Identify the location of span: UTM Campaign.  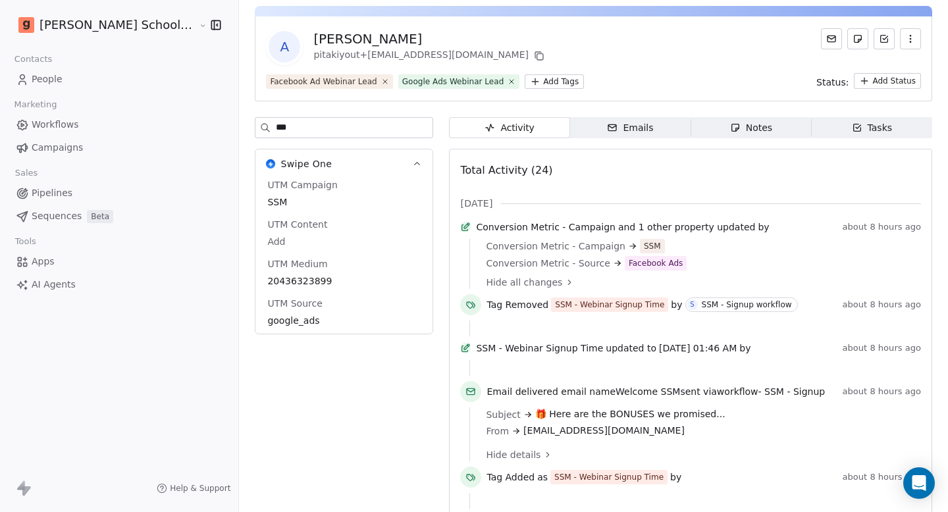
(302, 185).